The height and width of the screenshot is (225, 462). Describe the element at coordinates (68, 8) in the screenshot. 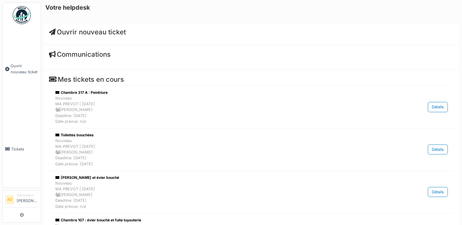

I see `h6: Votre helpdesk` at that location.